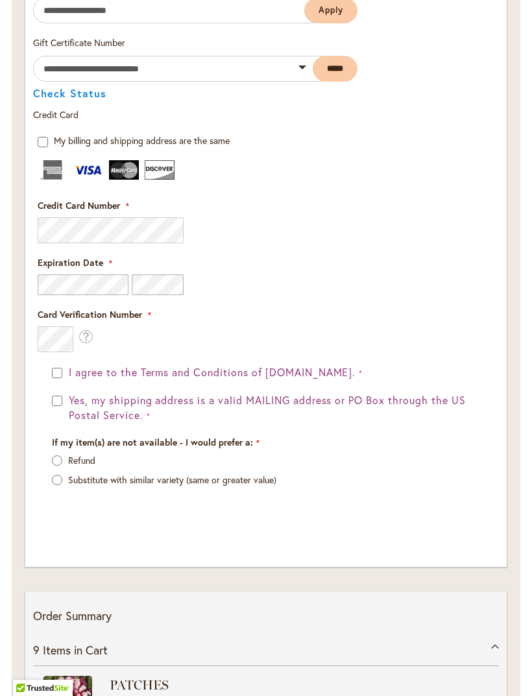 The image size is (532, 696). What do you see at coordinates (79, 205) in the screenshot?
I see `span: Credit Card Number` at bounding box center [79, 205].